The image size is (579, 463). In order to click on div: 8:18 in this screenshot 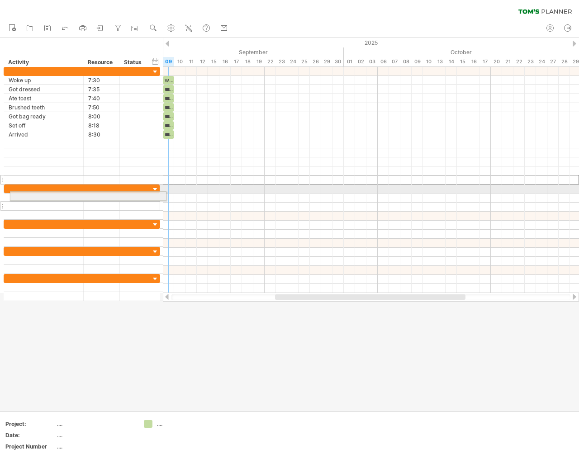, I will do `click(101, 125)`.